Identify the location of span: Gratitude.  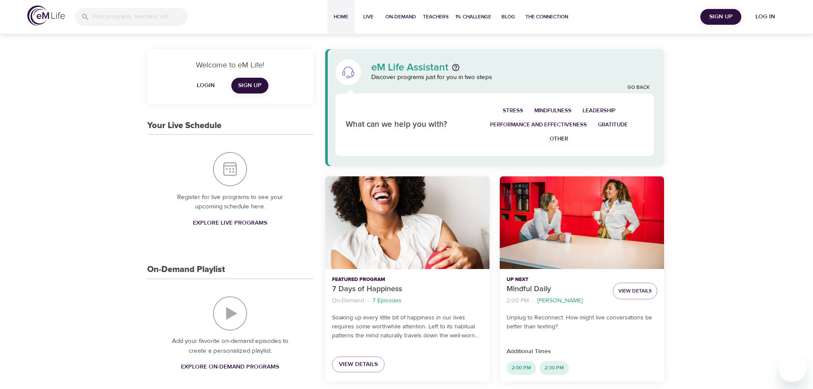
(613, 125).